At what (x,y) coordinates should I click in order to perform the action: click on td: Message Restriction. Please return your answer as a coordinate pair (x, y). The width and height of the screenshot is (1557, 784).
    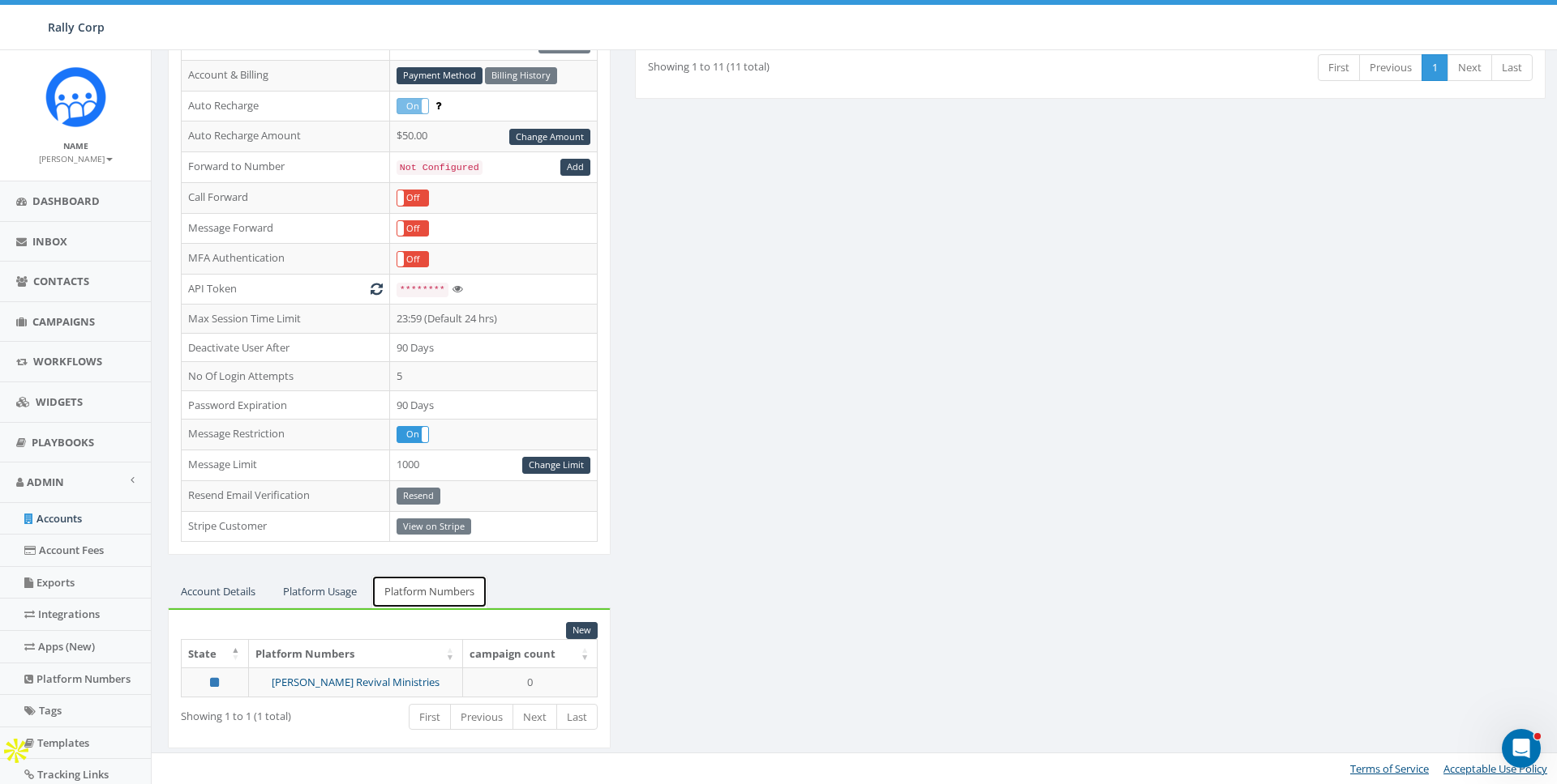
    Looking at the image, I should click on (285, 435).